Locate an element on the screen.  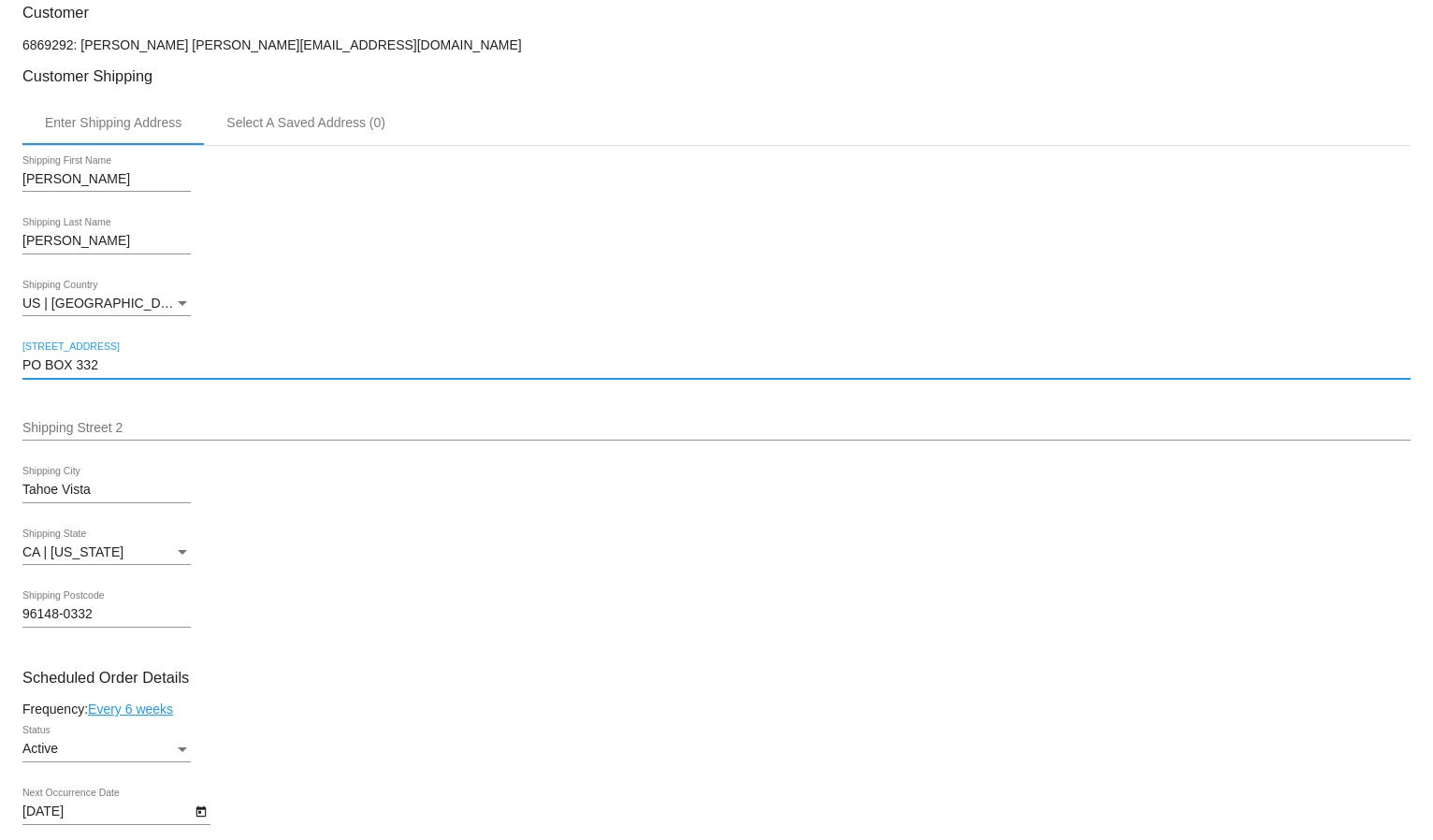
input: Shipping Postcode is located at coordinates (107, 614).